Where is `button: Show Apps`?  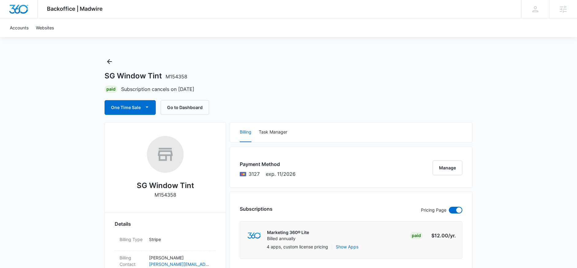
button: Show Apps is located at coordinates (347, 247).